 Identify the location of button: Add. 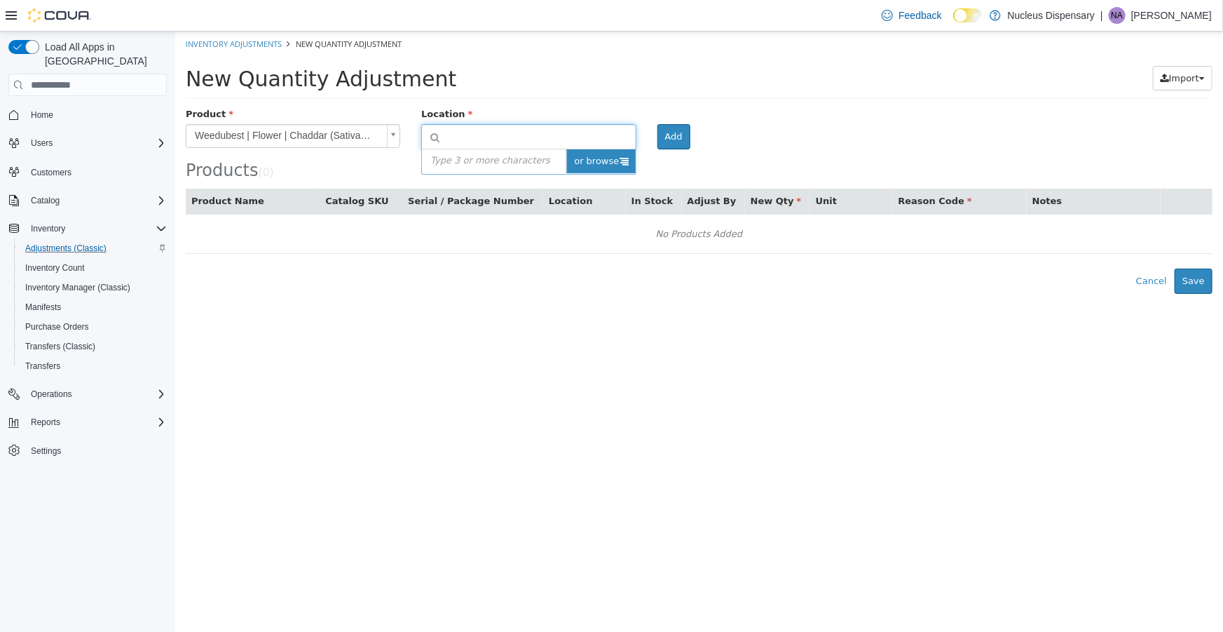
(498, 105).